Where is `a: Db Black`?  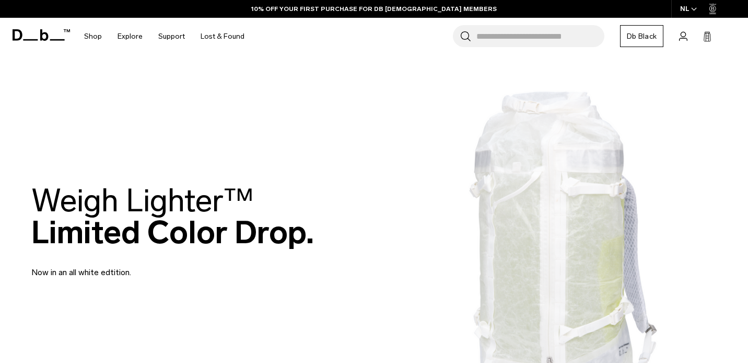 a: Db Black is located at coordinates (642, 36).